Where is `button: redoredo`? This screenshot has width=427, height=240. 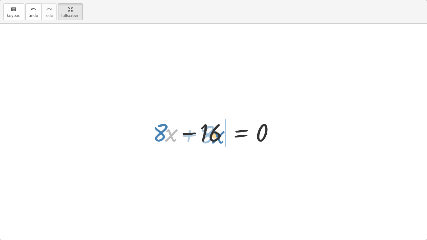
button: redoredo is located at coordinates (49, 12).